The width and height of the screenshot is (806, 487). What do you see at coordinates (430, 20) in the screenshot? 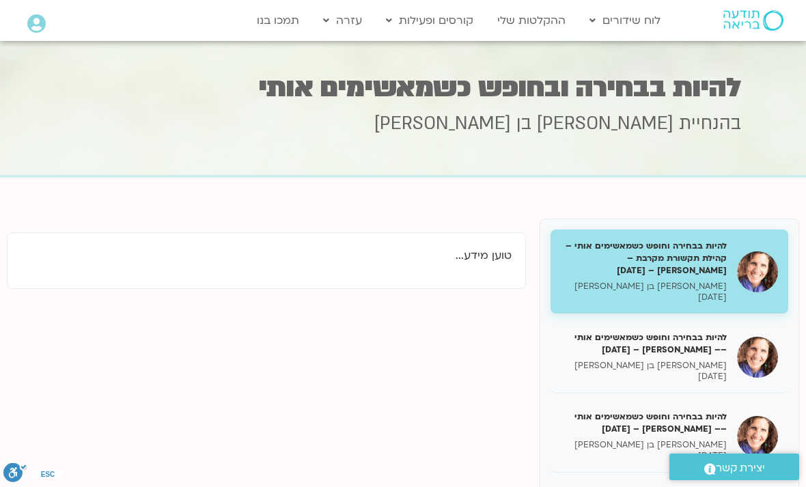
I see `a: קורסים ופעילות` at bounding box center [430, 20].